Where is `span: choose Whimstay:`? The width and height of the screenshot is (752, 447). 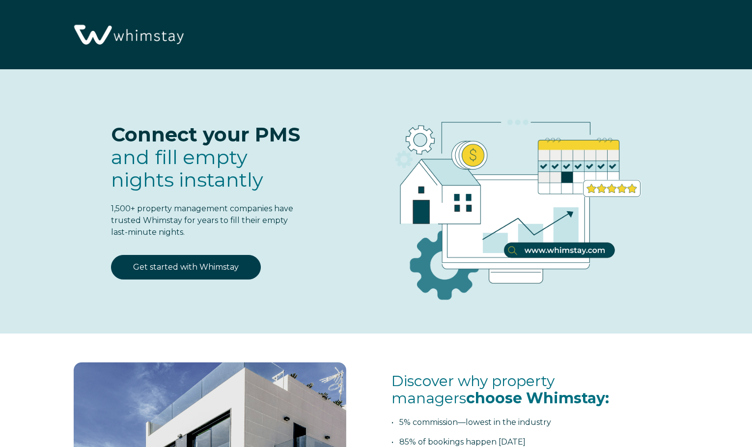 span: choose Whimstay: is located at coordinates (537, 398).